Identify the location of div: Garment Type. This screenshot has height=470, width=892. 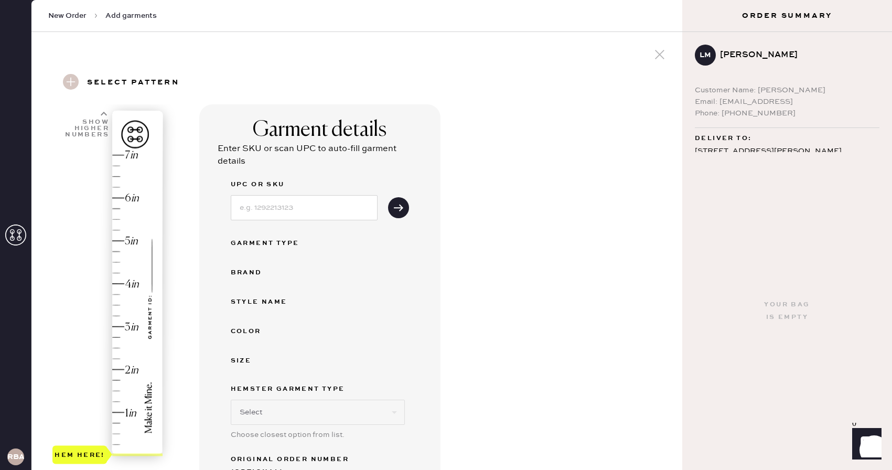
(273, 243).